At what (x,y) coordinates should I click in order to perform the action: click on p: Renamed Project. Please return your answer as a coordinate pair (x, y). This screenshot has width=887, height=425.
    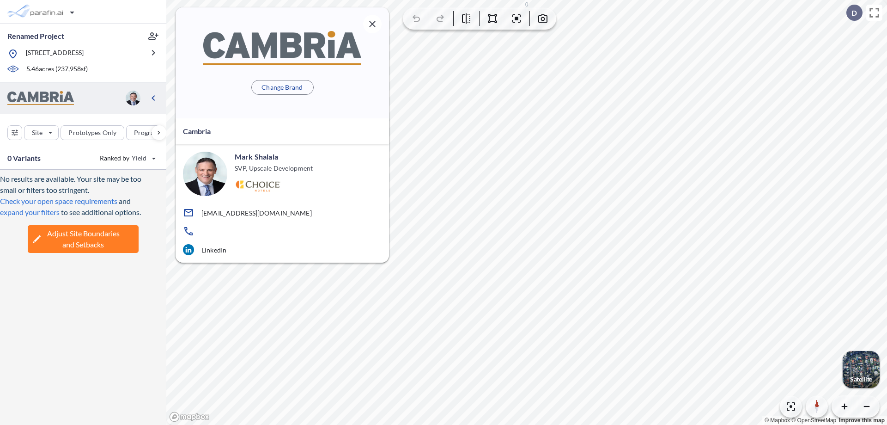
    Looking at the image, I should click on (36, 36).